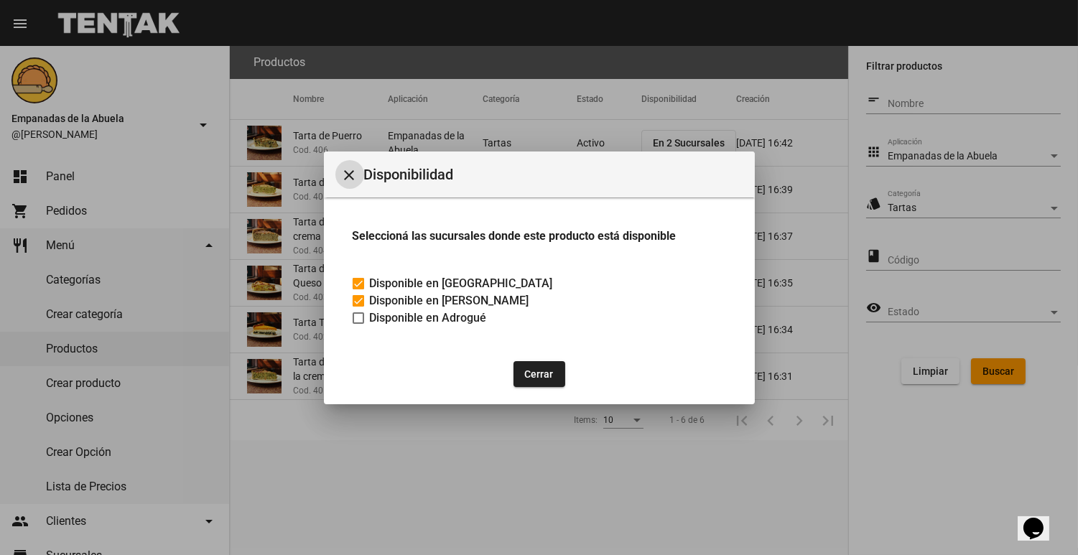  I want to click on span: Disponibilidad, so click(554, 175).